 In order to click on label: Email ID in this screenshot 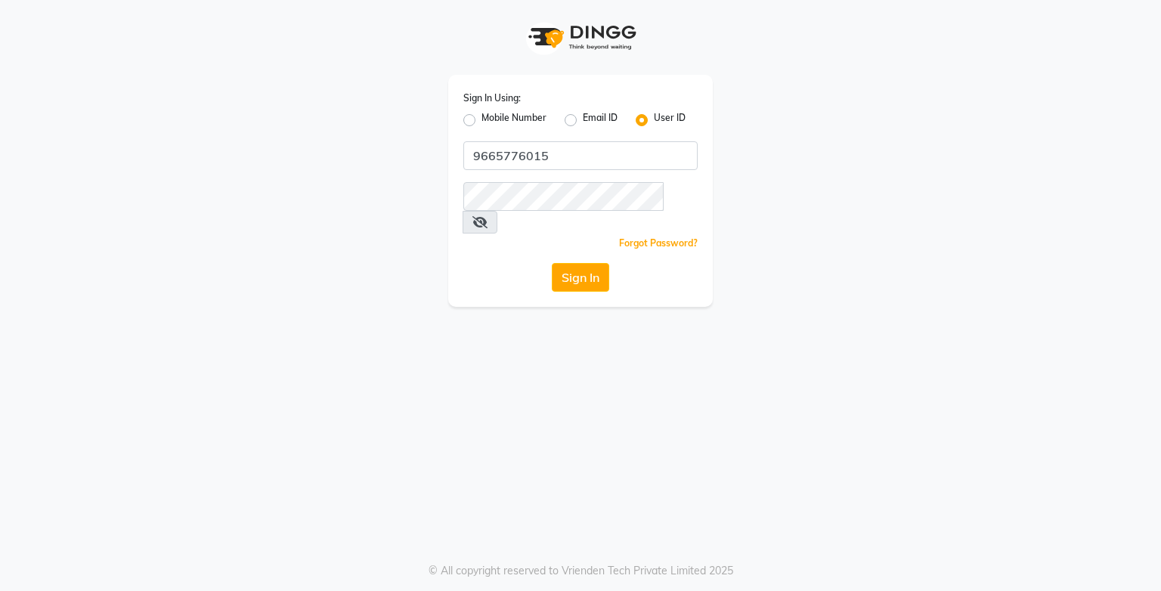, I will do `click(600, 120)`.